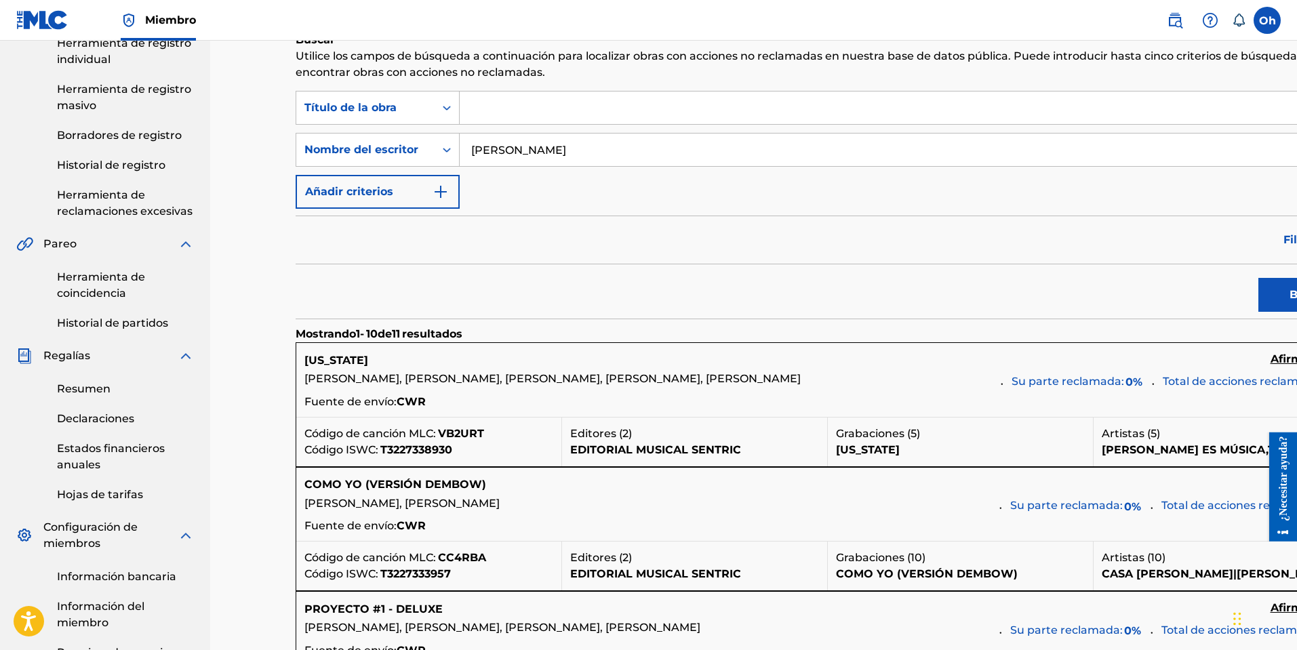 The height and width of the screenshot is (650, 1297). What do you see at coordinates (125, 165) in the screenshot?
I see `a: Historial de registro` at bounding box center [125, 165].